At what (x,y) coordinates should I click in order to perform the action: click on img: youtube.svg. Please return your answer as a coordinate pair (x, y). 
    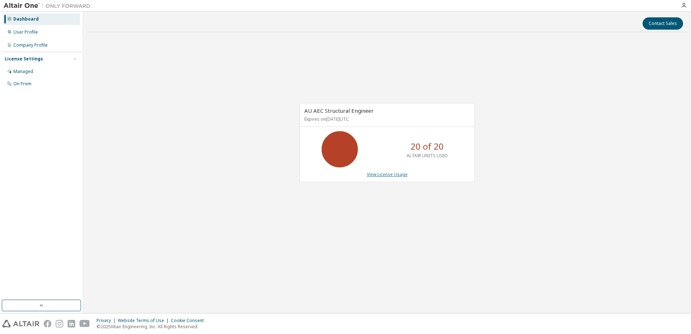
    Looking at the image, I should click on (85, 324).